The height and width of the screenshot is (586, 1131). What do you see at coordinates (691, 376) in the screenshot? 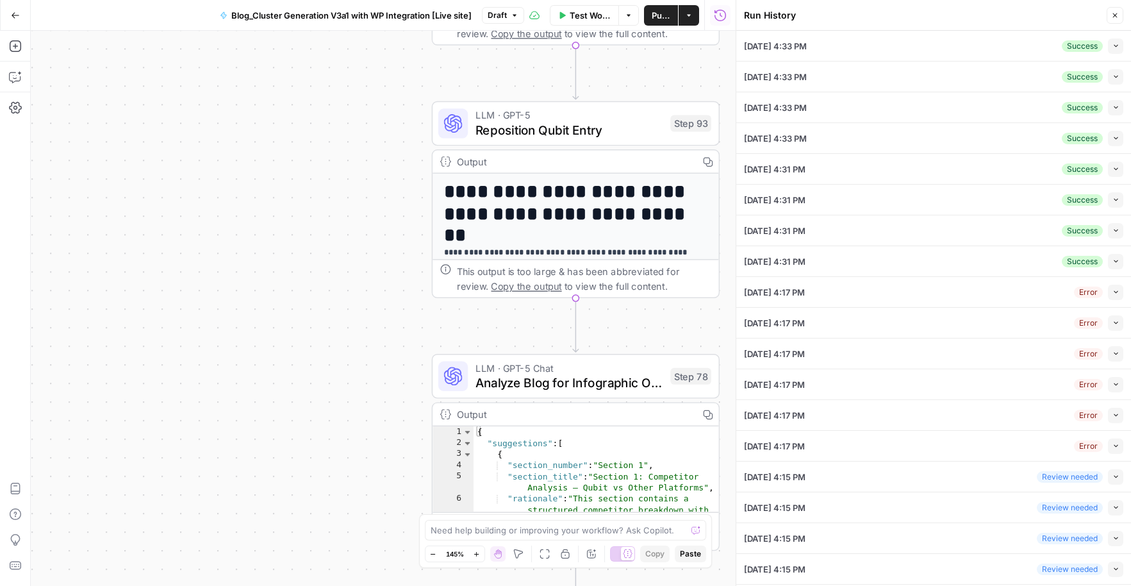
I see `div: Step 78` at bounding box center [691, 376].